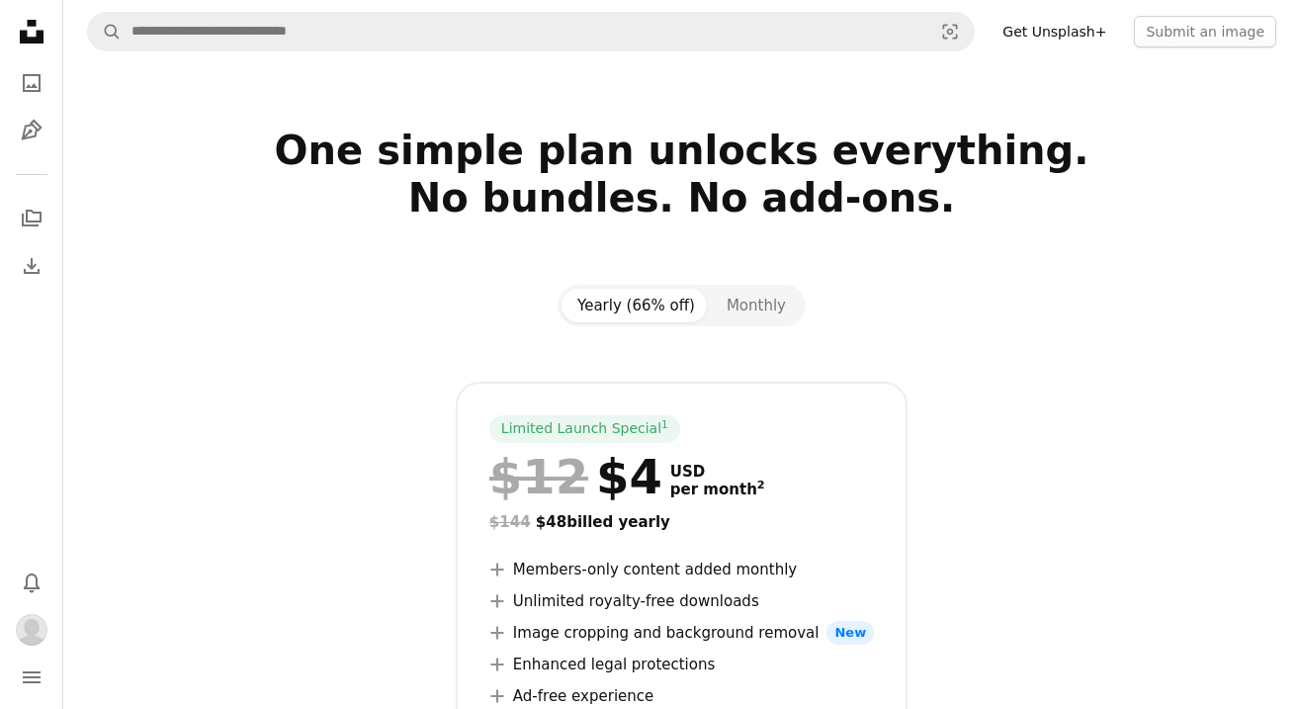 Image resolution: width=1300 pixels, height=709 pixels. I want to click on a: Get Unsplash+, so click(1053, 32).